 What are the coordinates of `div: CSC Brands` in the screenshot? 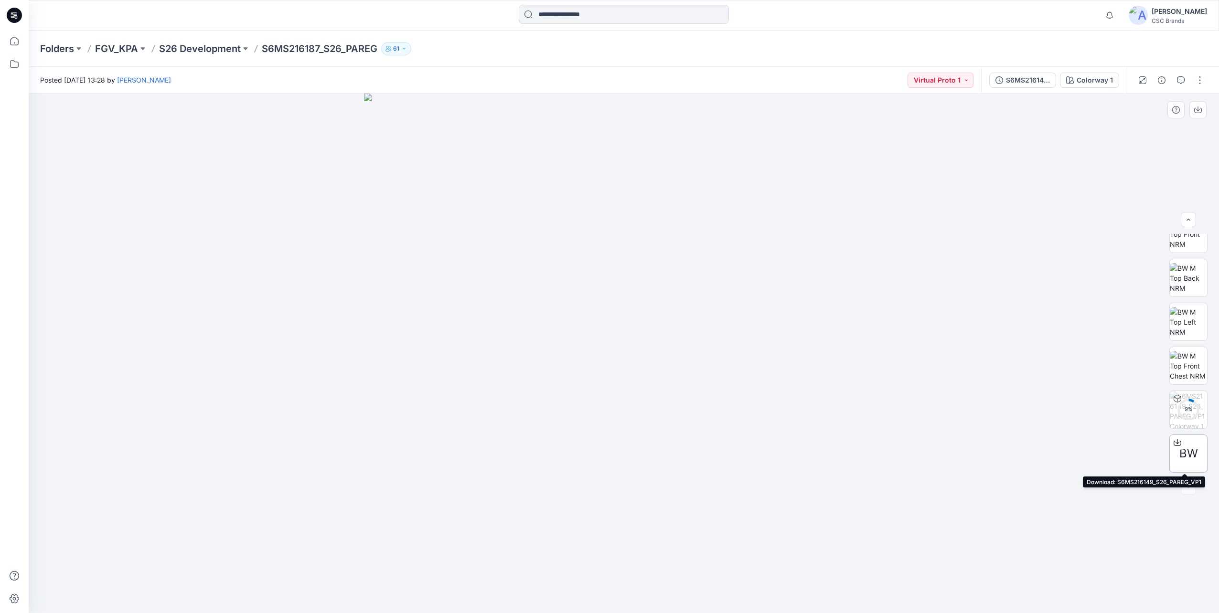 It's located at (1179, 21).